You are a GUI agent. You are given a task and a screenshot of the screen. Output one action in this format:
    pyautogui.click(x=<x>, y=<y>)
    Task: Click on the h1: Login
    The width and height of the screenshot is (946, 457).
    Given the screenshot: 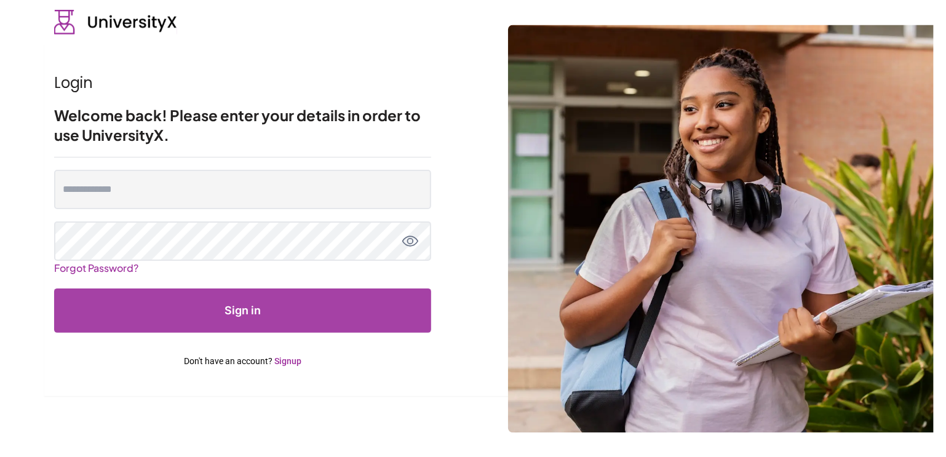 What is the action you would take?
    pyautogui.click(x=242, y=83)
    